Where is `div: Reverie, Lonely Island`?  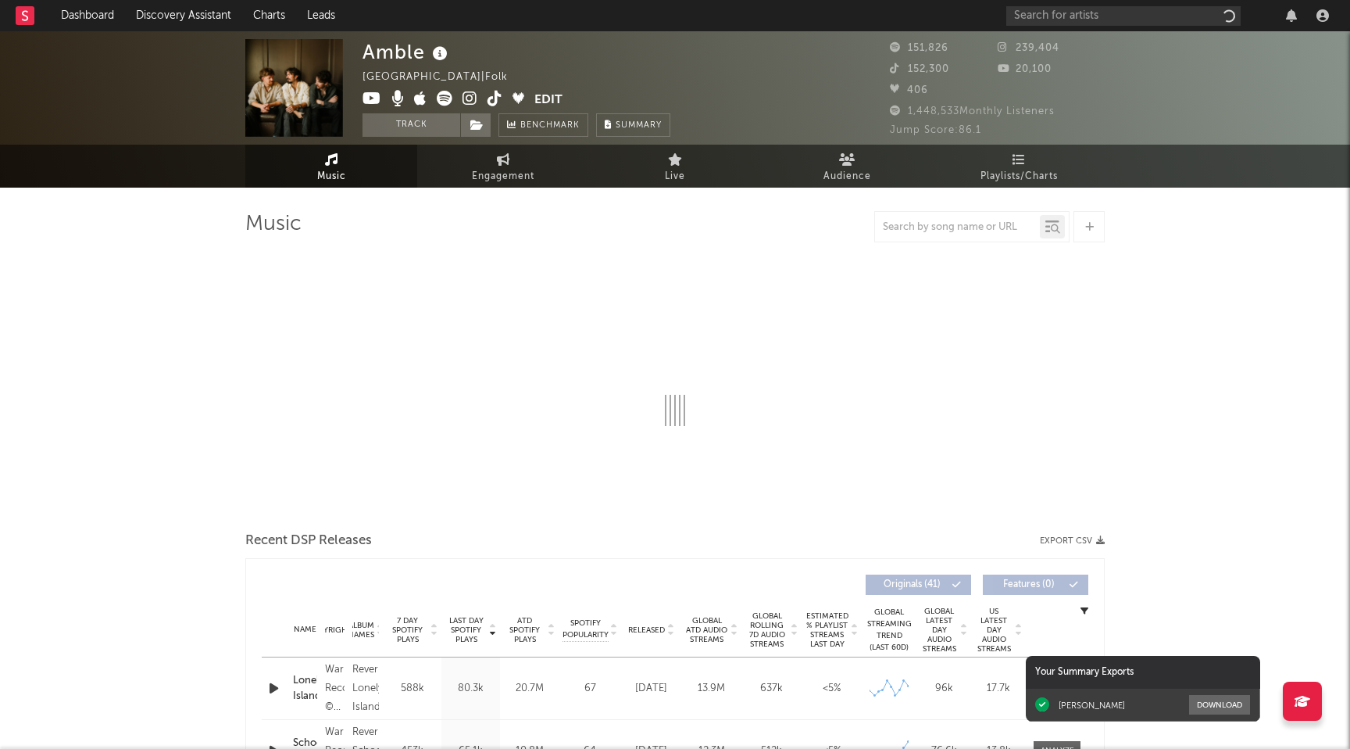 div: Reverie, Lonely Island is located at coordinates (366, 688).